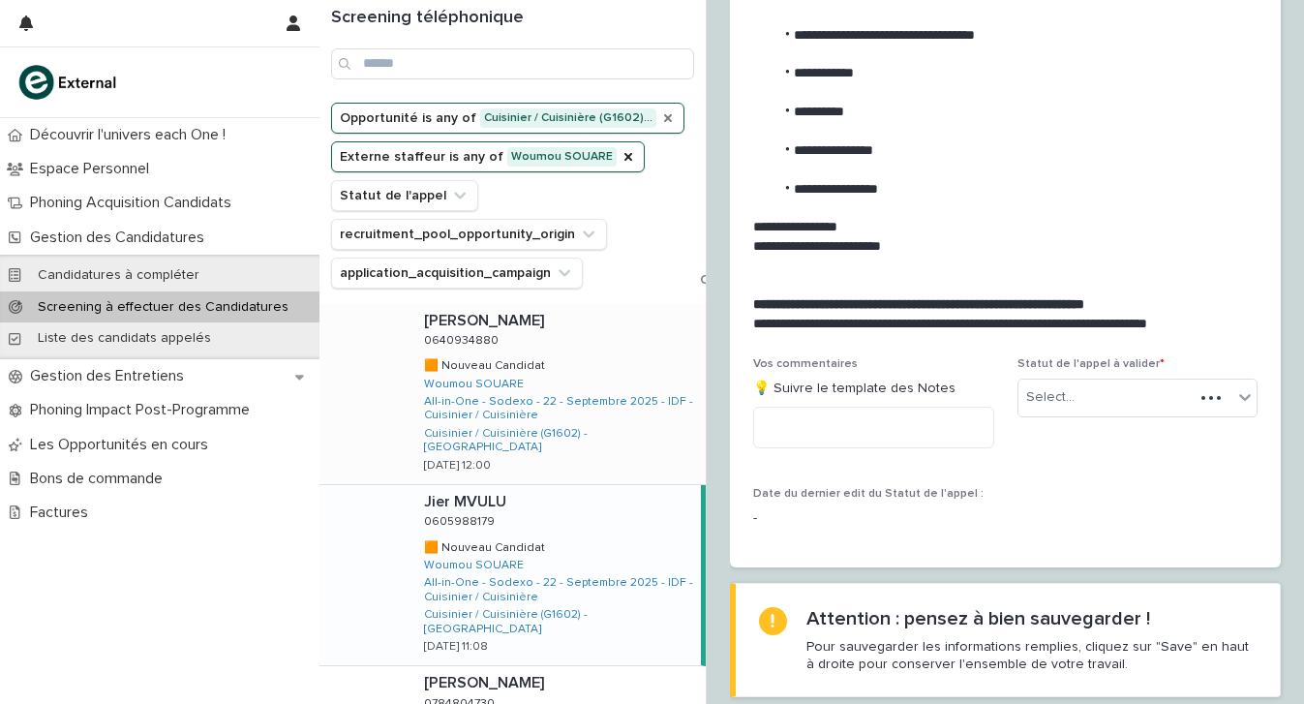 Image resolution: width=1304 pixels, height=704 pixels. Describe the element at coordinates (100, 478) in the screenshot. I see `p: Bons de commande` at that location.